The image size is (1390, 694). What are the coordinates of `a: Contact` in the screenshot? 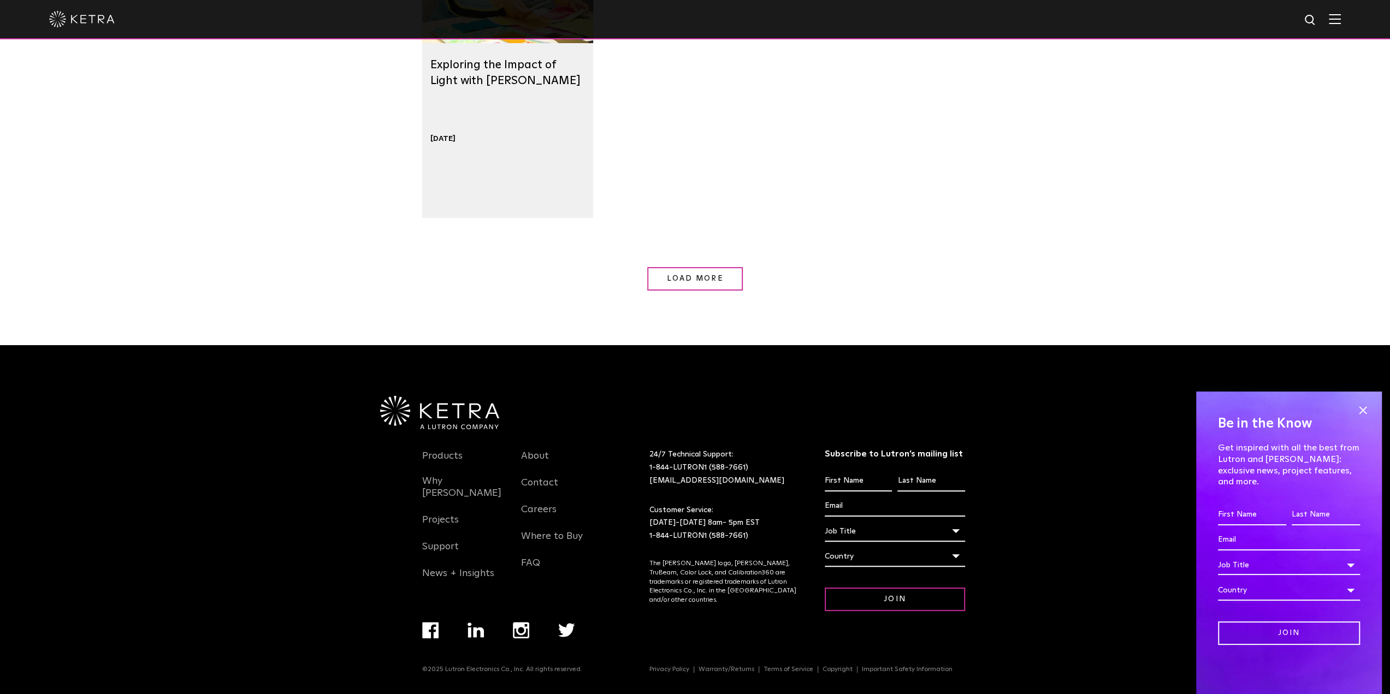 It's located at (540, 489).